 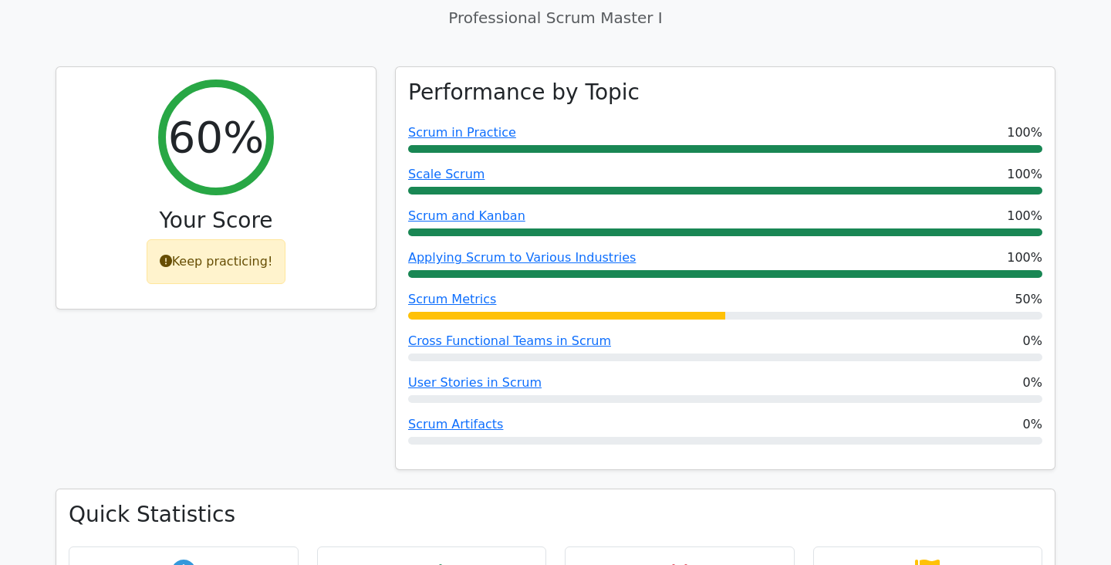 I want to click on a: Scrum Artifacts, so click(x=455, y=424).